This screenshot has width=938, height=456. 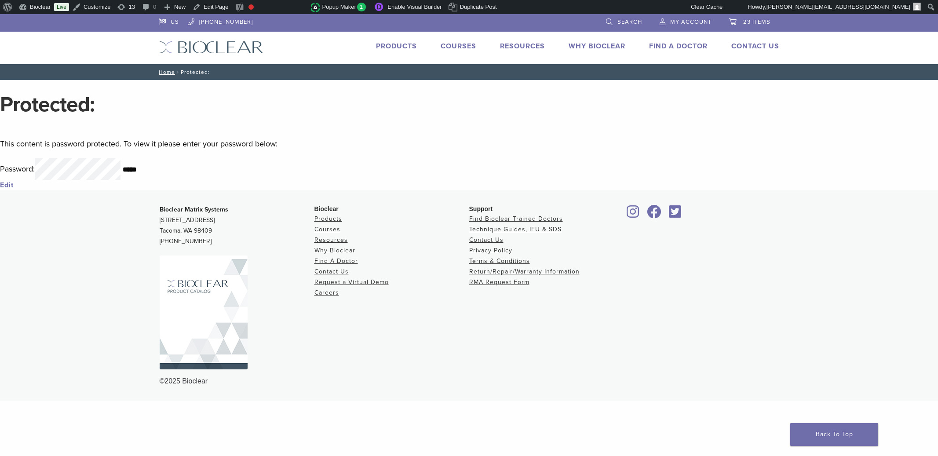 I want to click on strong: Bioclear Matrix Systems, so click(x=194, y=209).